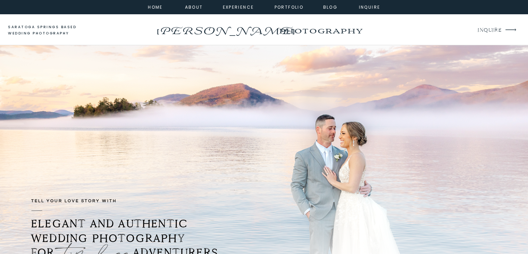  Describe the element at coordinates (321, 30) in the screenshot. I see `a: photography` at that location.